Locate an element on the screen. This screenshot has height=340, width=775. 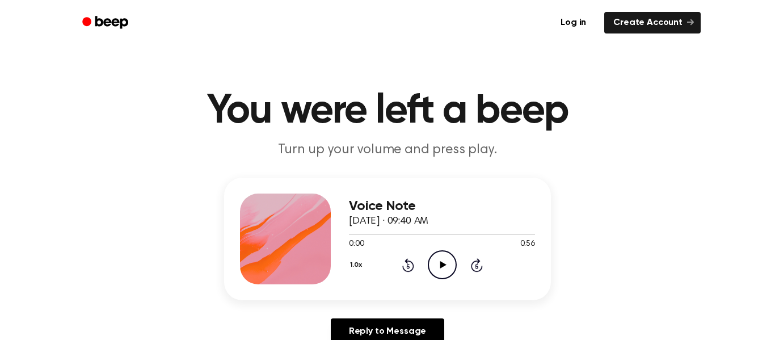
h1: You were left a beep is located at coordinates (387, 111).